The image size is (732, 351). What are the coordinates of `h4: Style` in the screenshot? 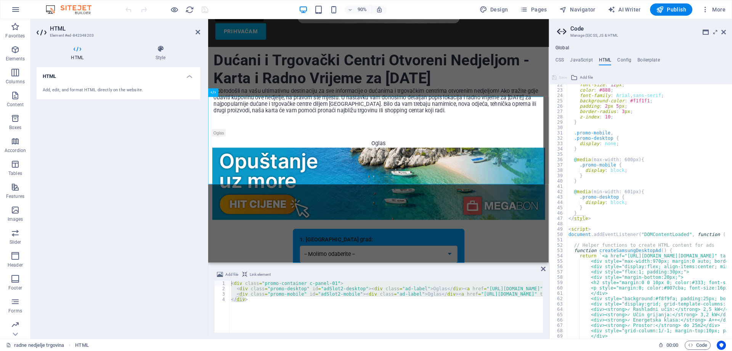 It's located at (161, 53).